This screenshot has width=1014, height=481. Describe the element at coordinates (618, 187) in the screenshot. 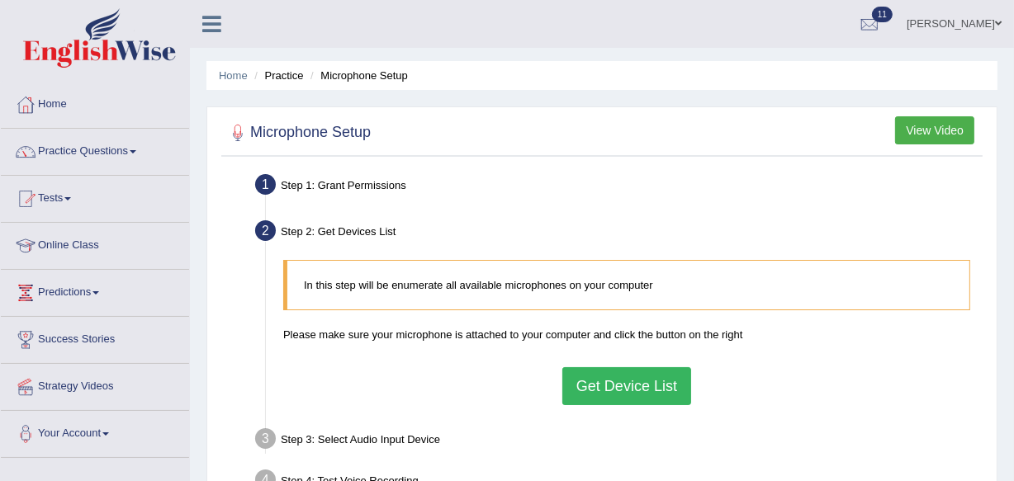

I see `div: Step 1: Grant Permissions` at that location.